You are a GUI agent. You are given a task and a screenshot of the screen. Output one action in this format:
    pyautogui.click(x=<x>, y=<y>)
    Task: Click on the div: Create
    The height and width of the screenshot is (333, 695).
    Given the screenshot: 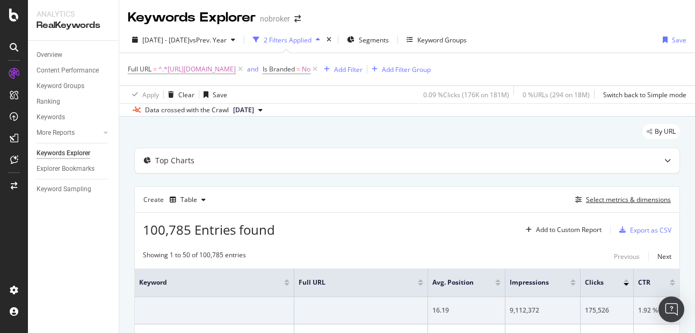 What is the action you would take?
    pyautogui.click(x=177, y=200)
    